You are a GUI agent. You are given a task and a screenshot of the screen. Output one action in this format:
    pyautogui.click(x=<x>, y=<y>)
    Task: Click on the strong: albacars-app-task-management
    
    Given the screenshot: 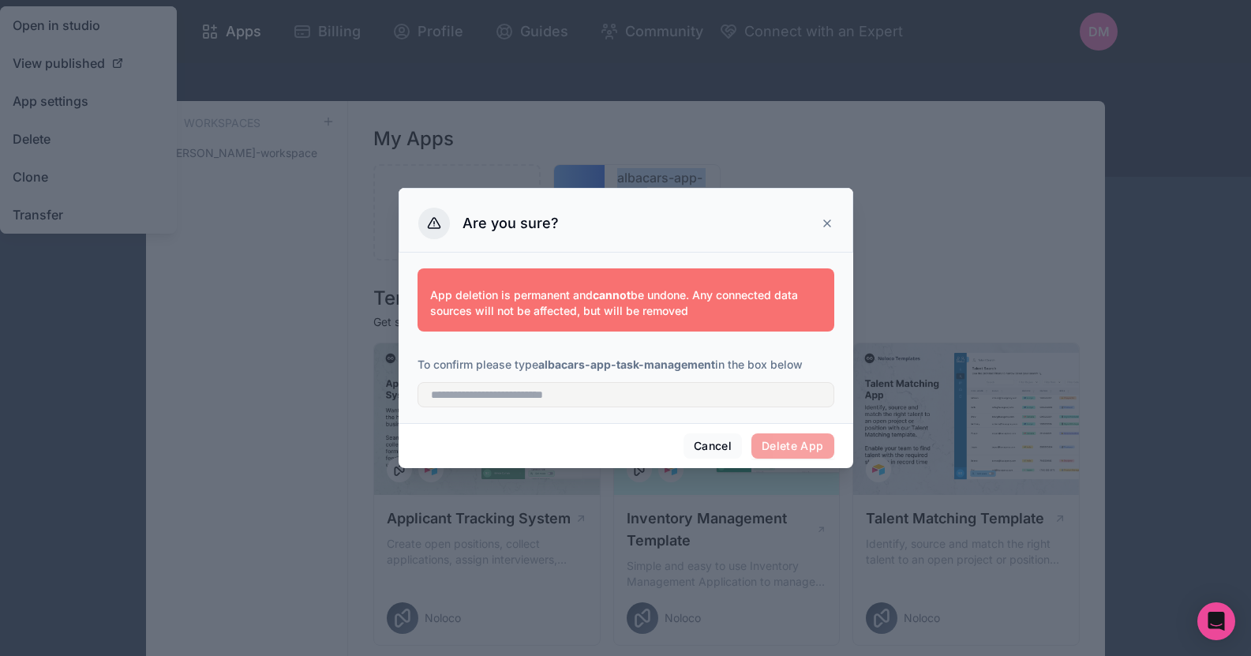 What is the action you would take?
    pyautogui.click(x=627, y=364)
    